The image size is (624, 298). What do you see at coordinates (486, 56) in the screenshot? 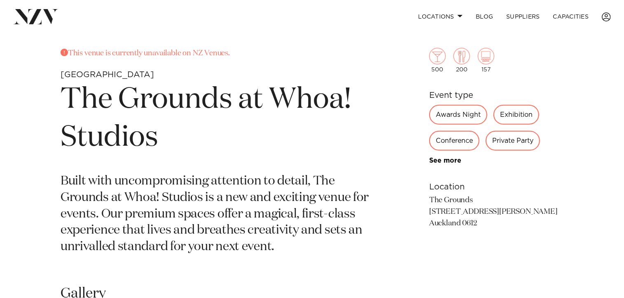
I see `img: theatre.png` at bounding box center [486, 56].